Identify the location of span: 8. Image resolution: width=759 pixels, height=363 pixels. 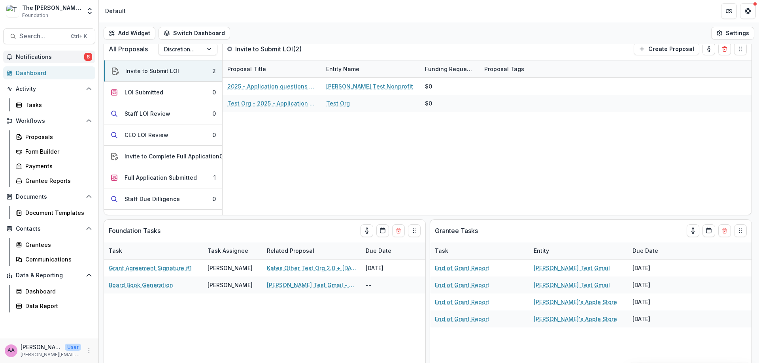
(88, 57).